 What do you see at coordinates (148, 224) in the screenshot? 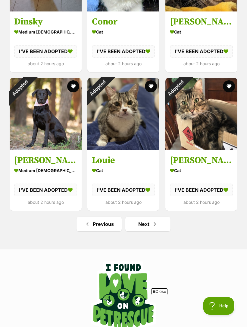
I see `a: Next page` at bounding box center [148, 224].